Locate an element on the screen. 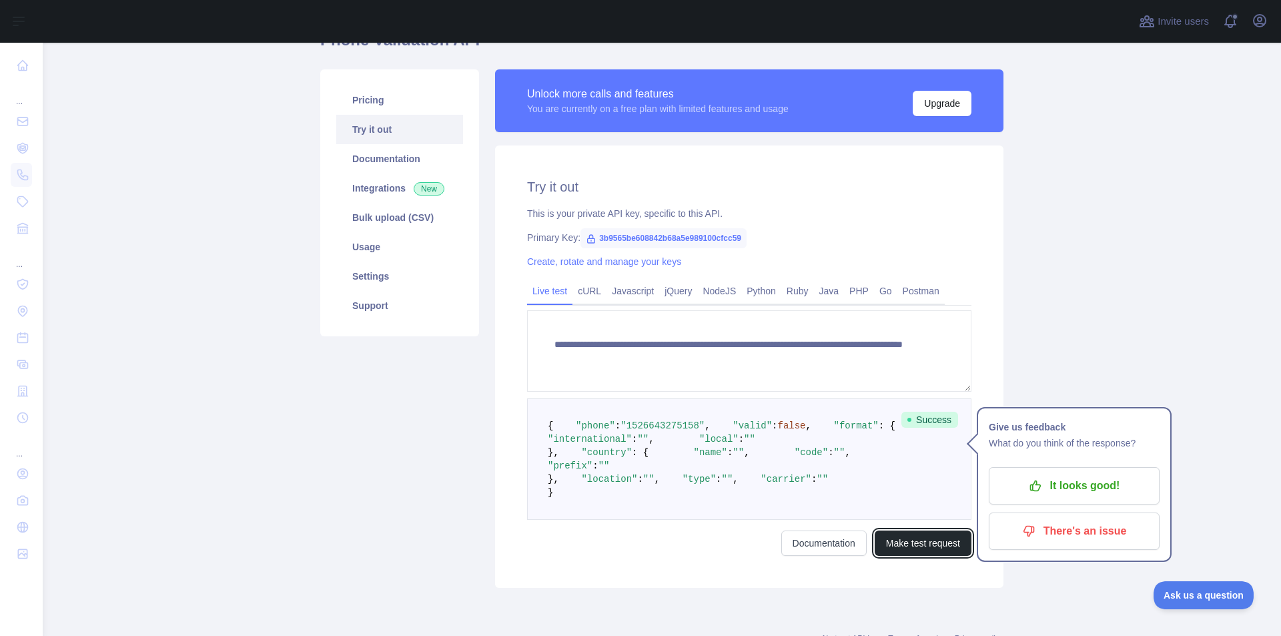 The height and width of the screenshot is (636, 1281). span: 3b9565be608842b68a5e989100cfcc59 is located at coordinates (663, 238).